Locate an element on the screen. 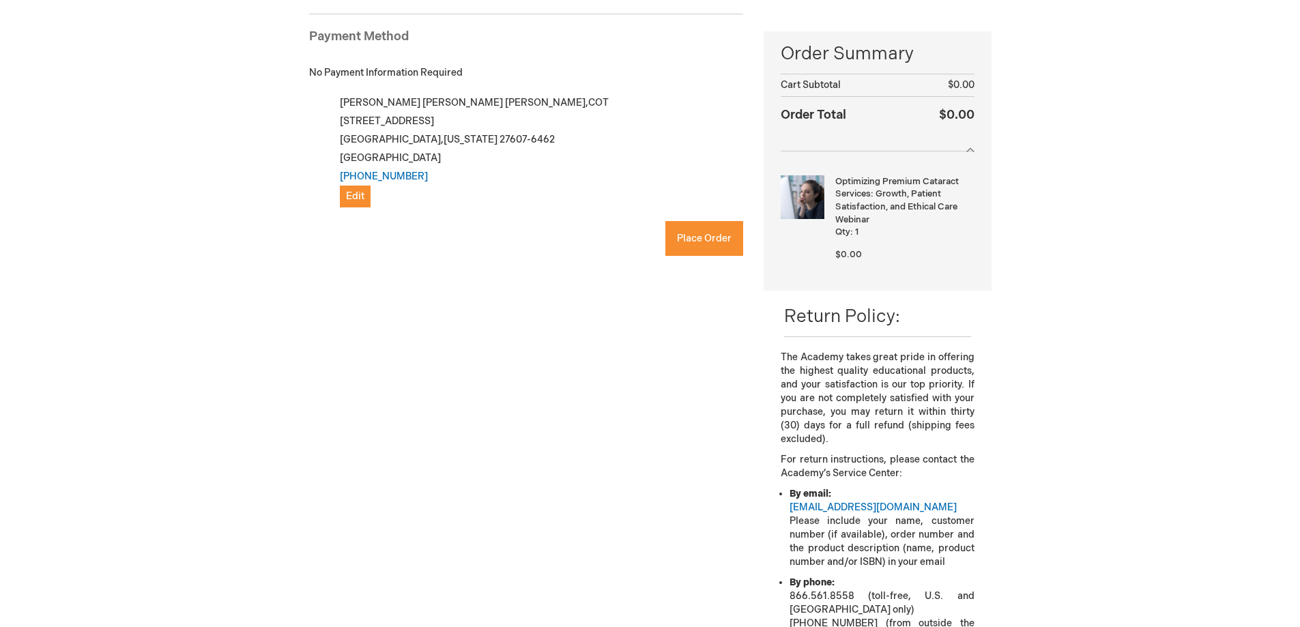 The image size is (1300, 627). strong: Optimizing Premium Cataract Services: Growth, Patient Satisfaction, and Ethical Care Webinar is located at coordinates (903, 201).